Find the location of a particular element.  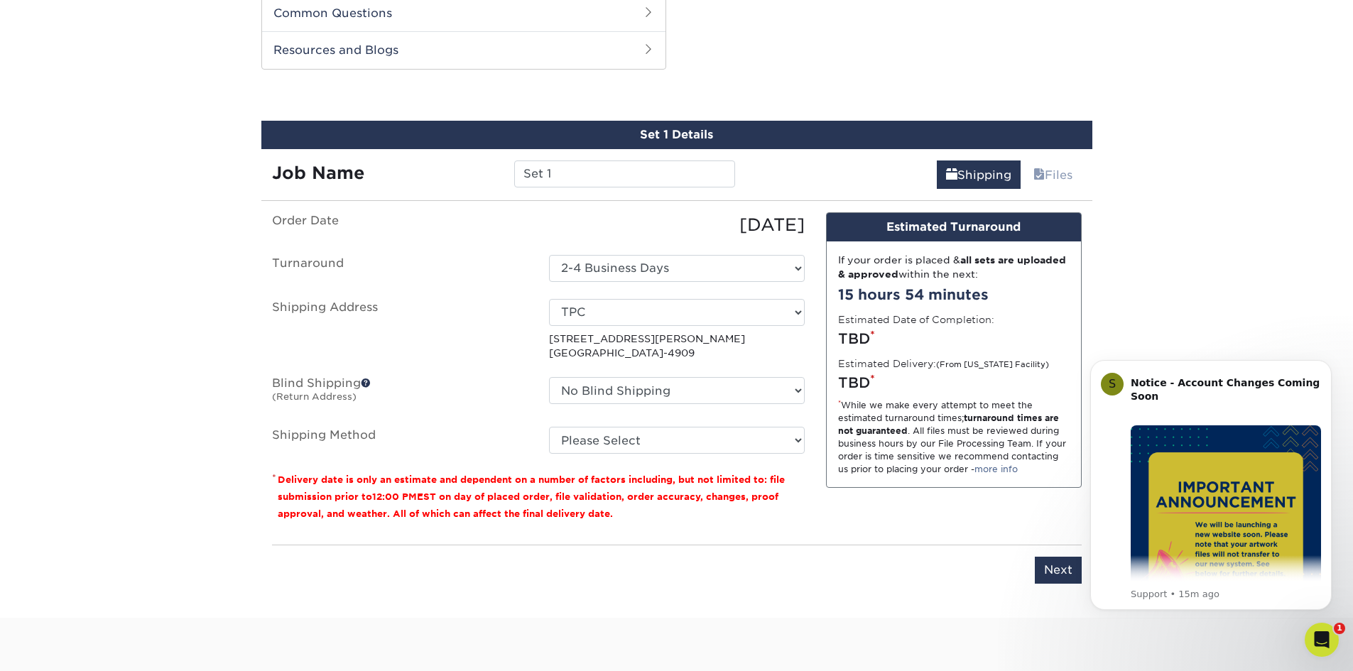

label: Shipping Method is located at coordinates (400, 440).